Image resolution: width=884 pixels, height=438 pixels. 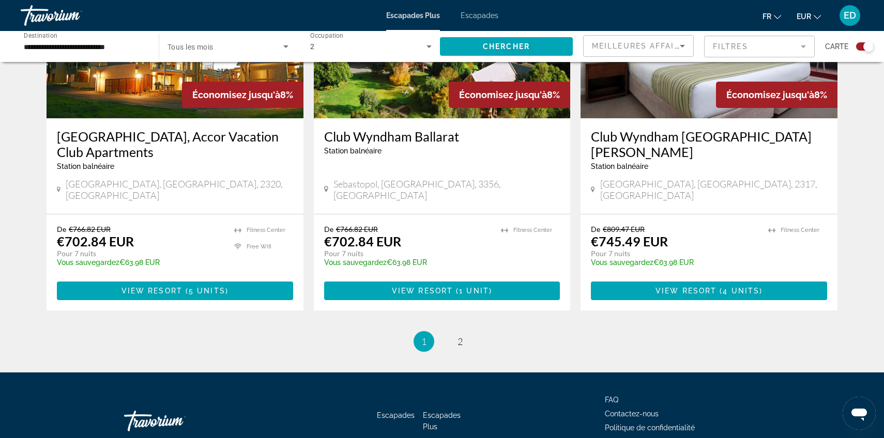 What do you see at coordinates (623, 229) in the screenshot?
I see `span: €809.47 EUR` at bounding box center [623, 229].